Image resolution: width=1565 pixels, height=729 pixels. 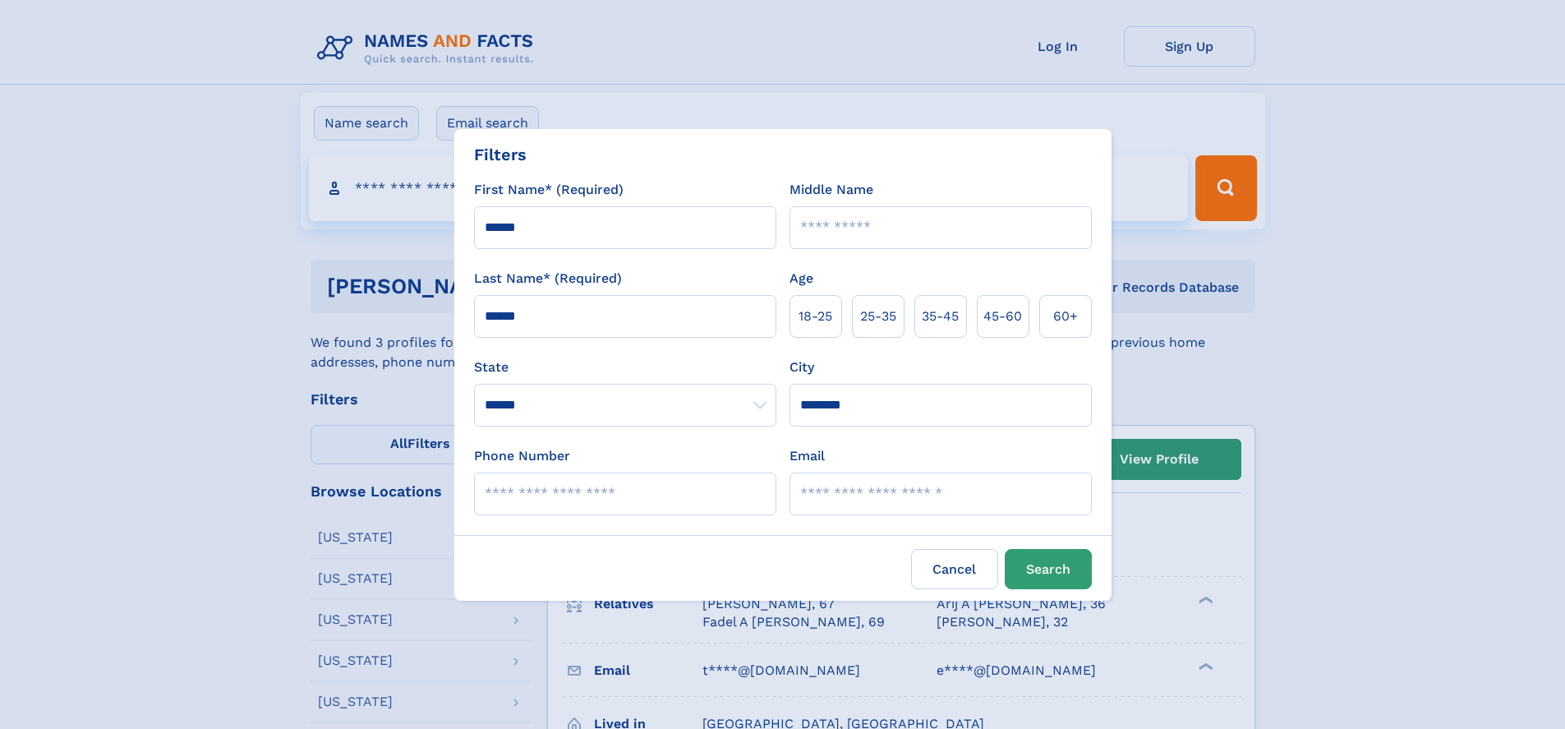 What do you see at coordinates (802, 367) in the screenshot?
I see `label: City` at bounding box center [802, 367].